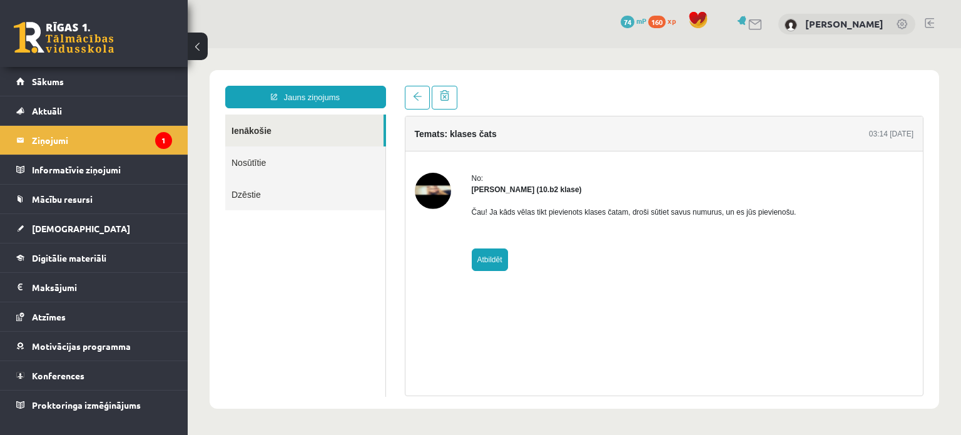 The height and width of the screenshot is (435, 961). I want to click on div: No:, so click(446, 130).